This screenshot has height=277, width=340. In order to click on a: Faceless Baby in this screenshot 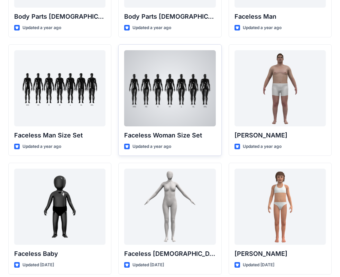, I will do `click(60, 207)`.